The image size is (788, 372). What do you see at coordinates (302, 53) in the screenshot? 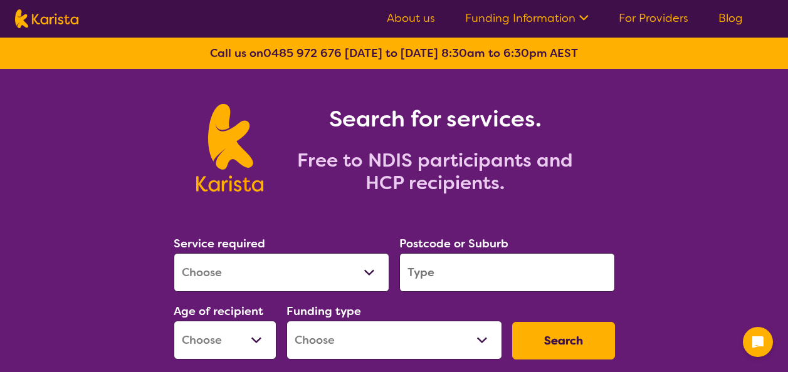
I see `a: 0485 972 676` at bounding box center [302, 53].